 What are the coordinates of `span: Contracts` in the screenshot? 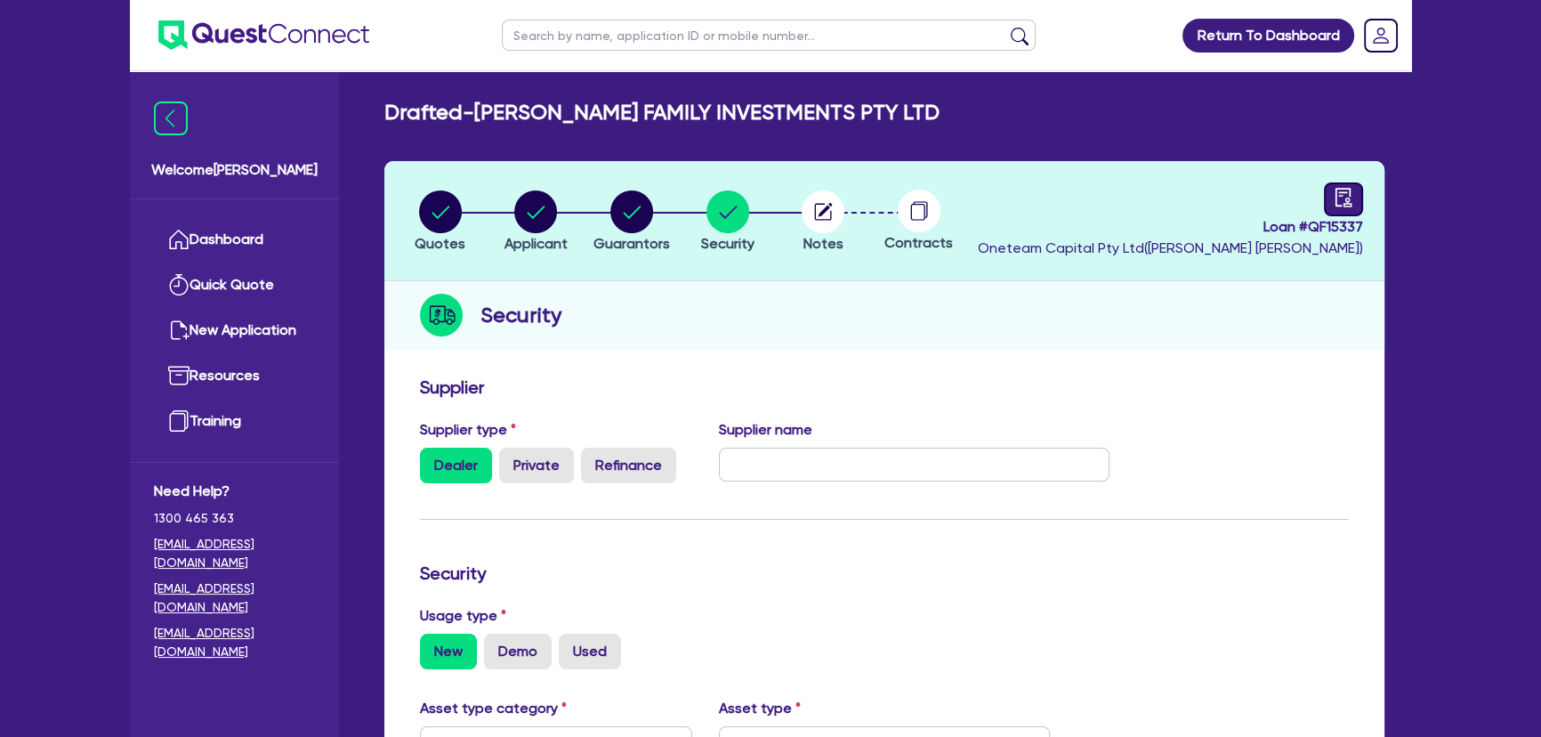 It's located at (918, 242).